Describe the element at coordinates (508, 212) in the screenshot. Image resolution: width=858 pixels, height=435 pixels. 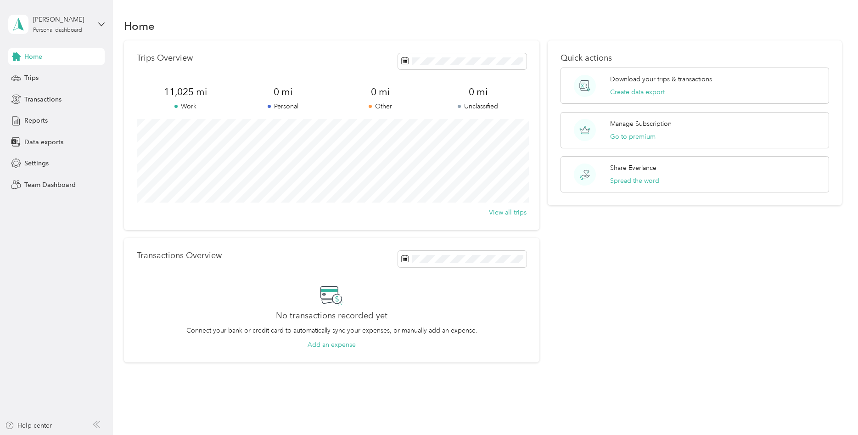
I see `button: View all trips` at that location.